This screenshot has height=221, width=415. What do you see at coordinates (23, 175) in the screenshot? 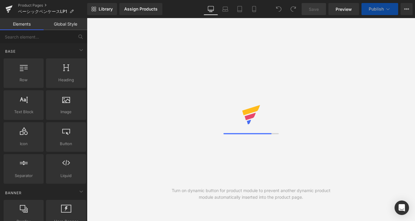
I see `span: Separator` at bounding box center [23, 175].